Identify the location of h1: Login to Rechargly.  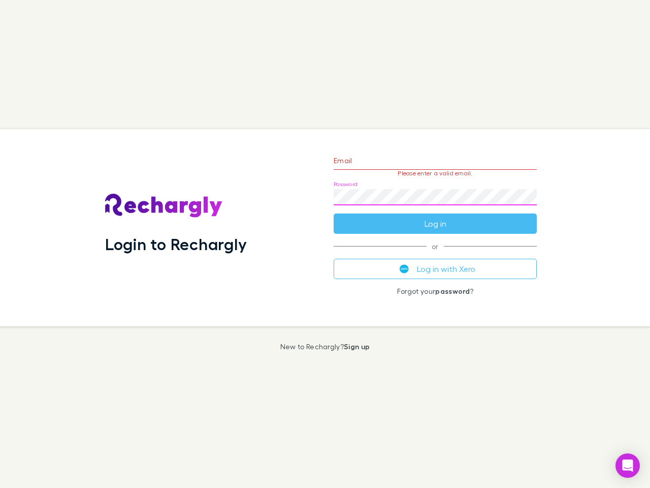
(176, 244).